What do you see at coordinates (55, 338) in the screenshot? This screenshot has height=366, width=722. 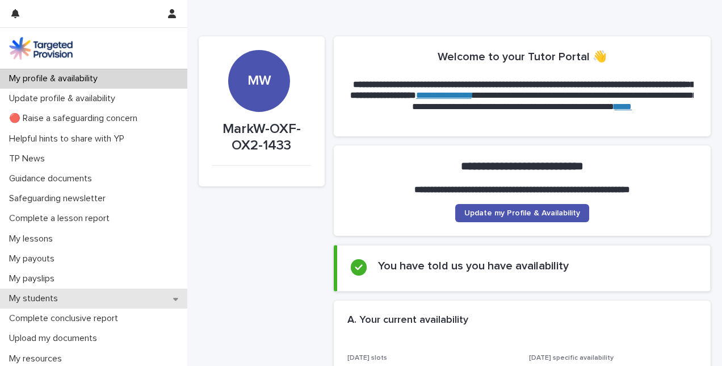 I see `p: Upload my documents` at bounding box center [55, 338].